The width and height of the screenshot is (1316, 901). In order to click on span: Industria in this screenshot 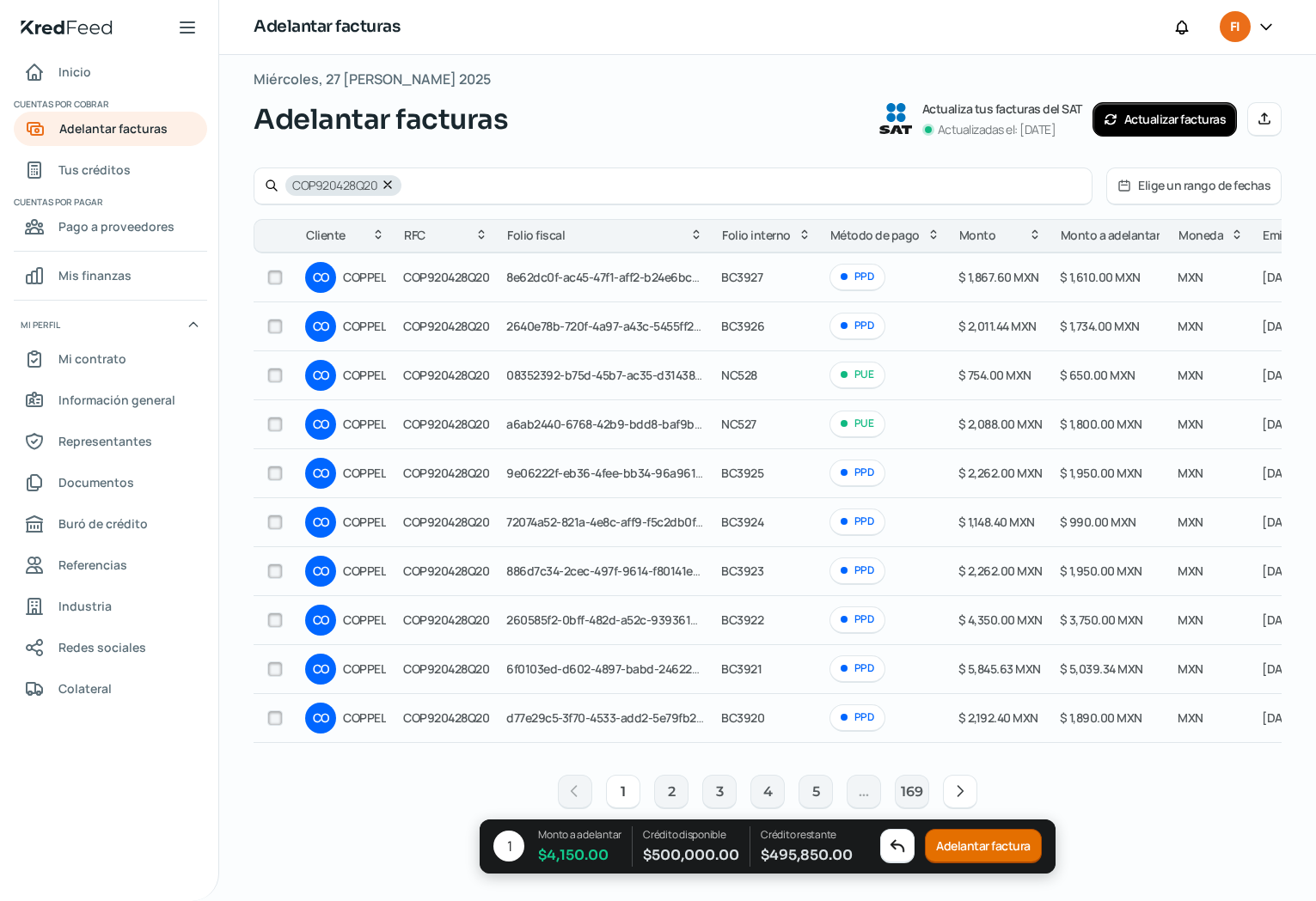, I will do `click(85, 605)`.